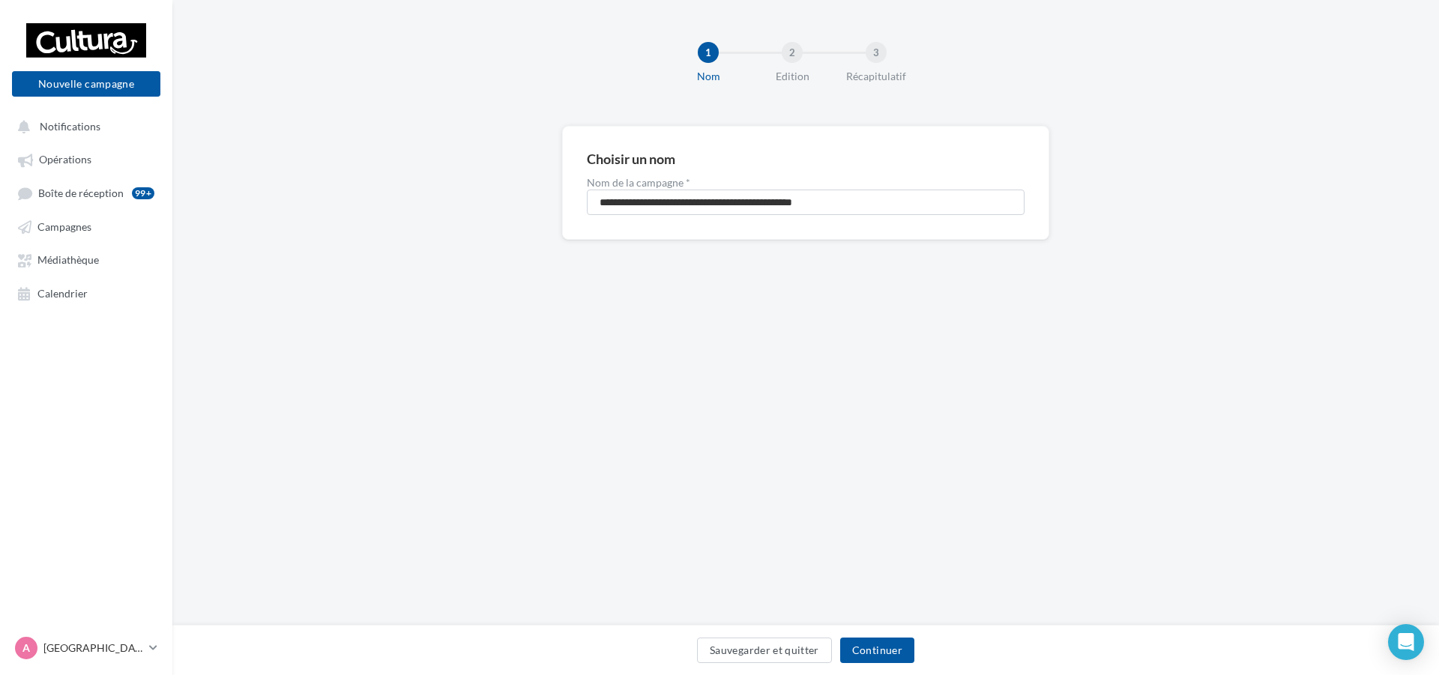 The width and height of the screenshot is (1439, 675). Describe the element at coordinates (876, 52) in the screenshot. I see `div: 3` at that location.